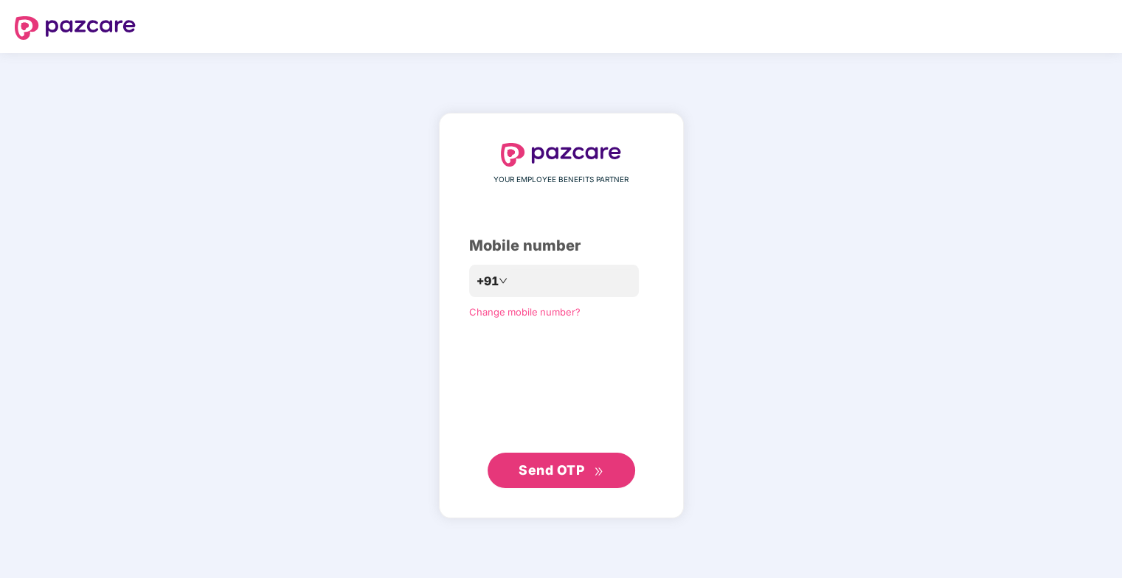 This screenshot has height=578, width=1122. What do you see at coordinates (503, 281) in the screenshot?
I see `span: down` at bounding box center [503, 281].